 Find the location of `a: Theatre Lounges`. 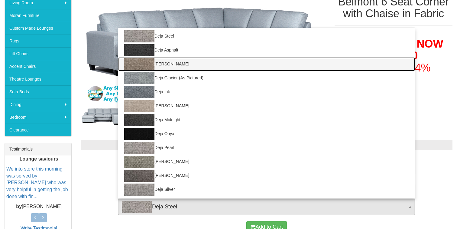

a: Theatre Lounges is located at coordinates (38, 79).